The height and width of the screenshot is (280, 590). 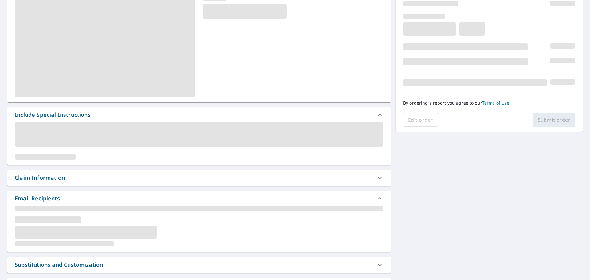 What do you see at coordinates (496, 103) in the screenshot?
I see `a: Terms of Use` at bounding box center [496, 103].